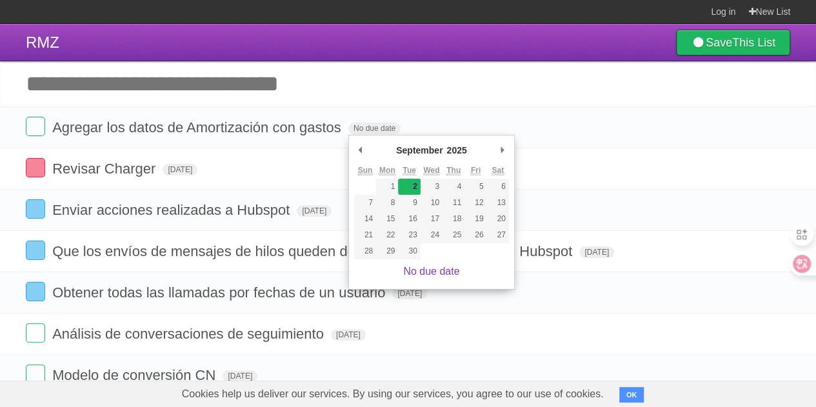  I want to click on span: Revisar Charger, so click(105, 168).